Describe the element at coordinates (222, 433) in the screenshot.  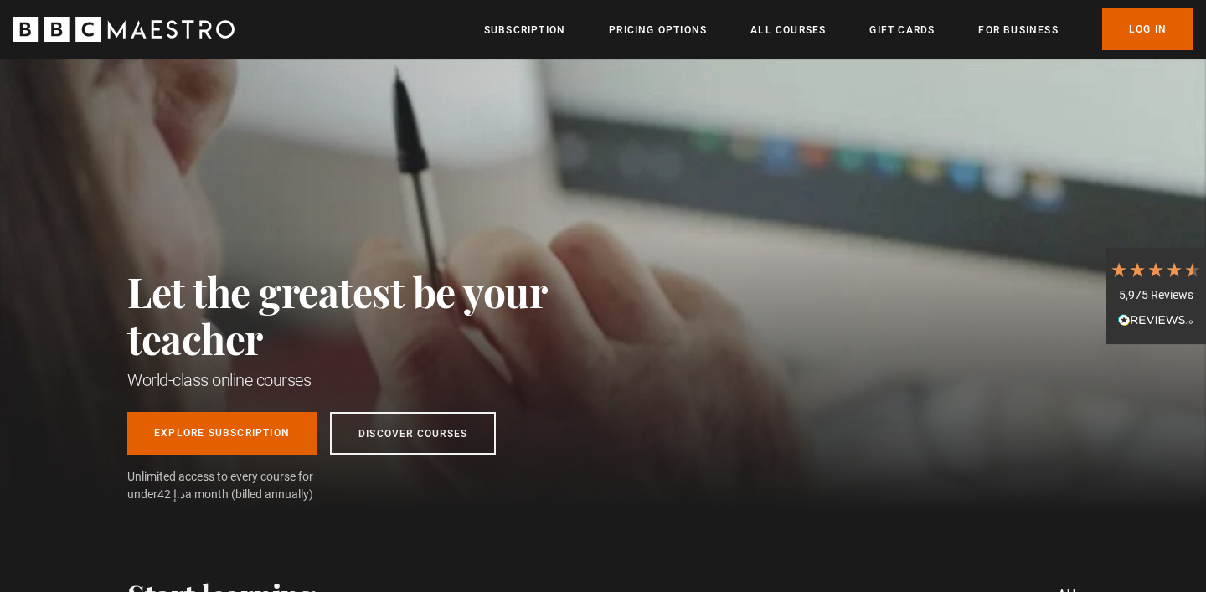
I see `a: Explore Subscription` at that location.